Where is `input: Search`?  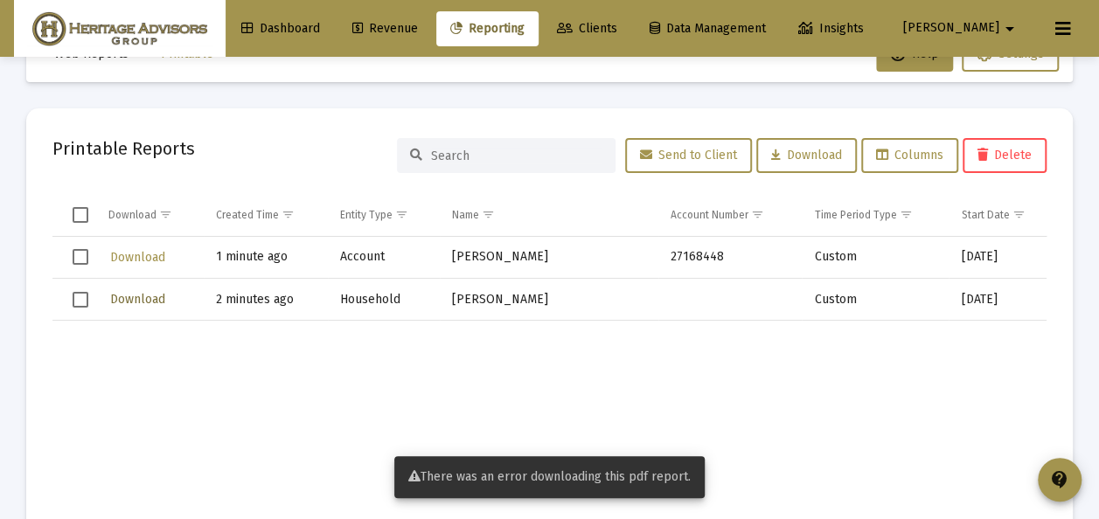
input: Search is located at coordinates (517, 156).